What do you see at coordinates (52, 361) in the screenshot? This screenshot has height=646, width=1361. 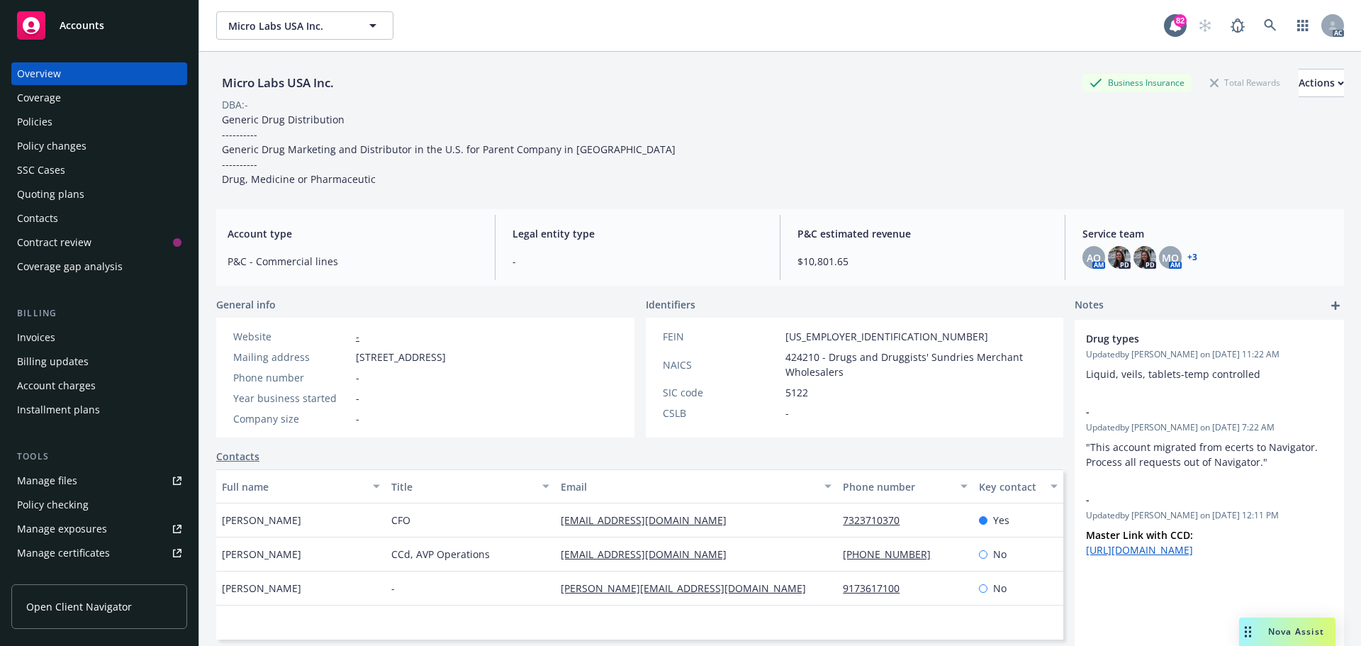 I see `div: Billing updates` at bounding box center [52, 361].